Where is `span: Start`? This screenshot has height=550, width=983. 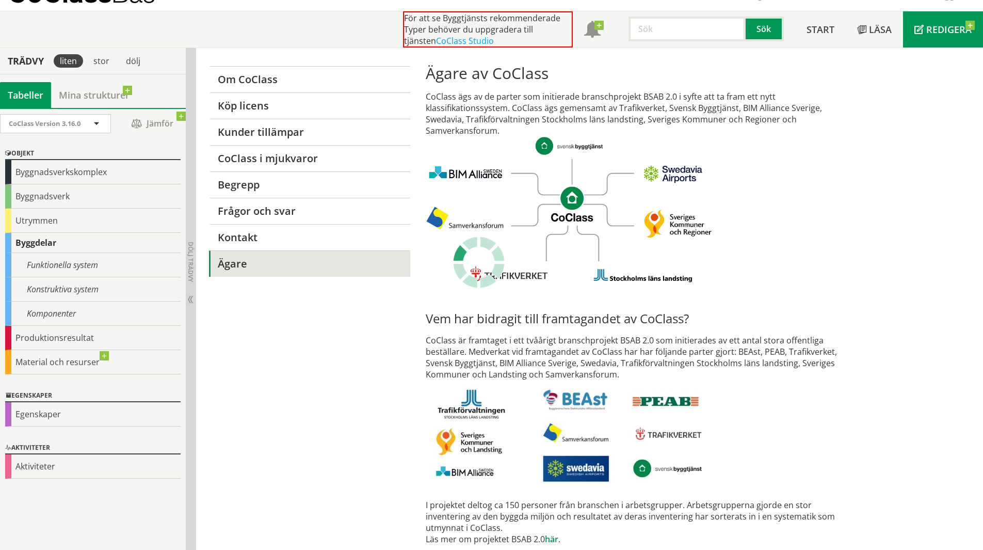
span: Start is located at coordinates (821, 29).